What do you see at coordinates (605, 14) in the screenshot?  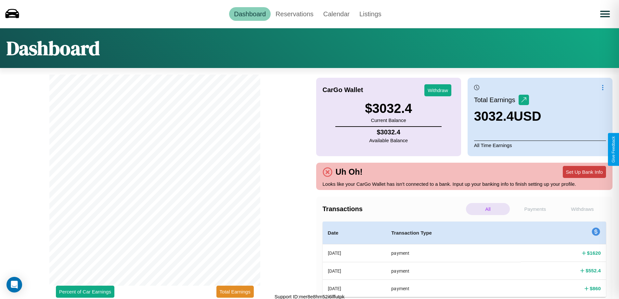 I see `button: Open menu` at bounding box center [605, 14].